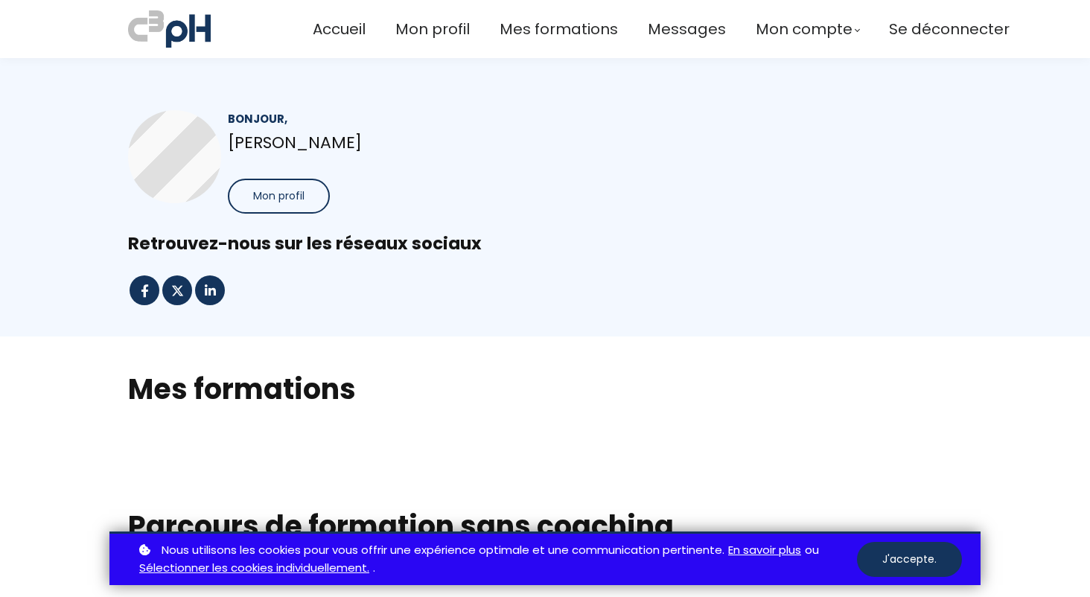 This screenshot has width=1090, height=597. What do you see at coordinates (339, 29) in the screenshot?
I see `a: Accueil` at bounding box center [339, 29].